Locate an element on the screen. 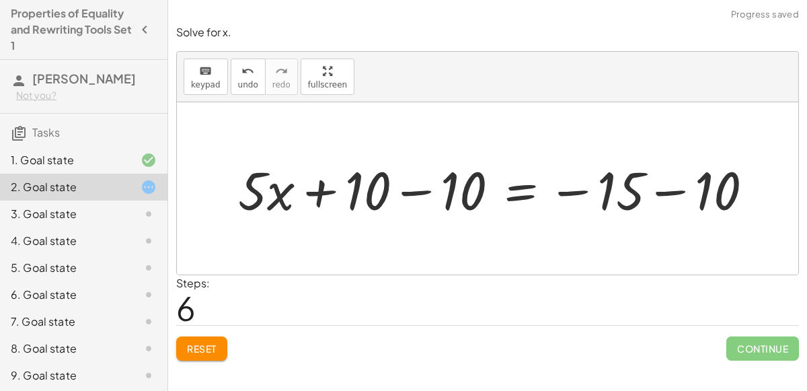 Image resolution: width=807 pixels, height=391 pixels. i: Task finished and correct. is located at coordinates (149, 160).